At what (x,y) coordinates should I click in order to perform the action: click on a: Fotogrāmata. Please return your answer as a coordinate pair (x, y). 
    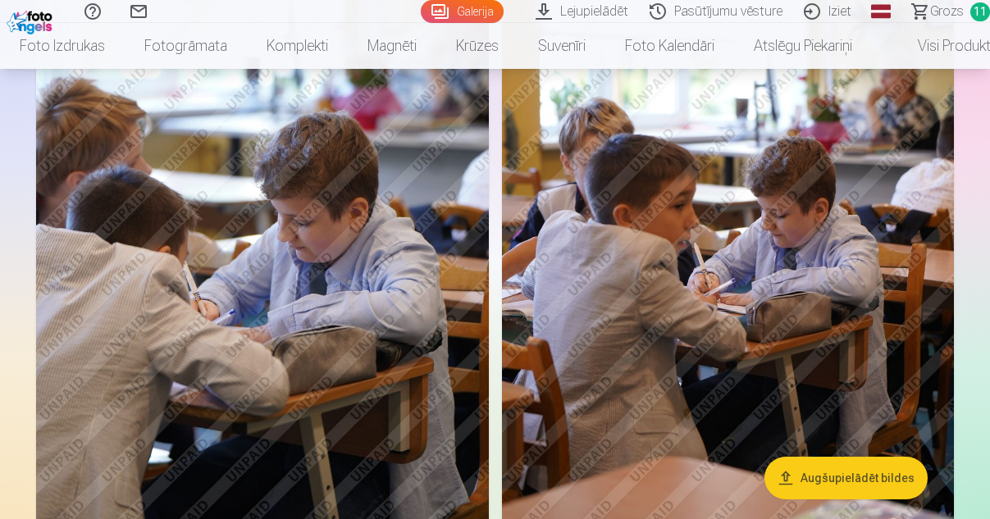
    Looking at the image, I should click on (185, 46).